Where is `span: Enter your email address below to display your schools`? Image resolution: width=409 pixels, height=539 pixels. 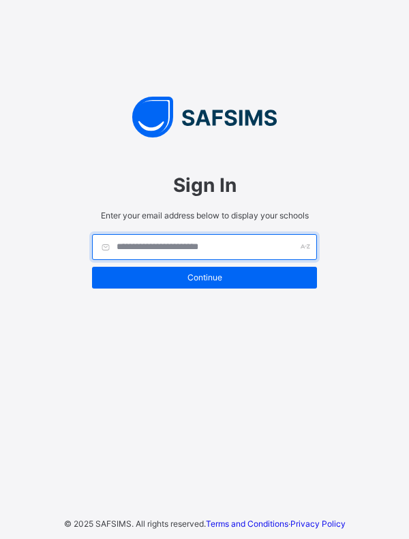
span: Enter your email address below to display your schools is located at coordinates (204, 215).